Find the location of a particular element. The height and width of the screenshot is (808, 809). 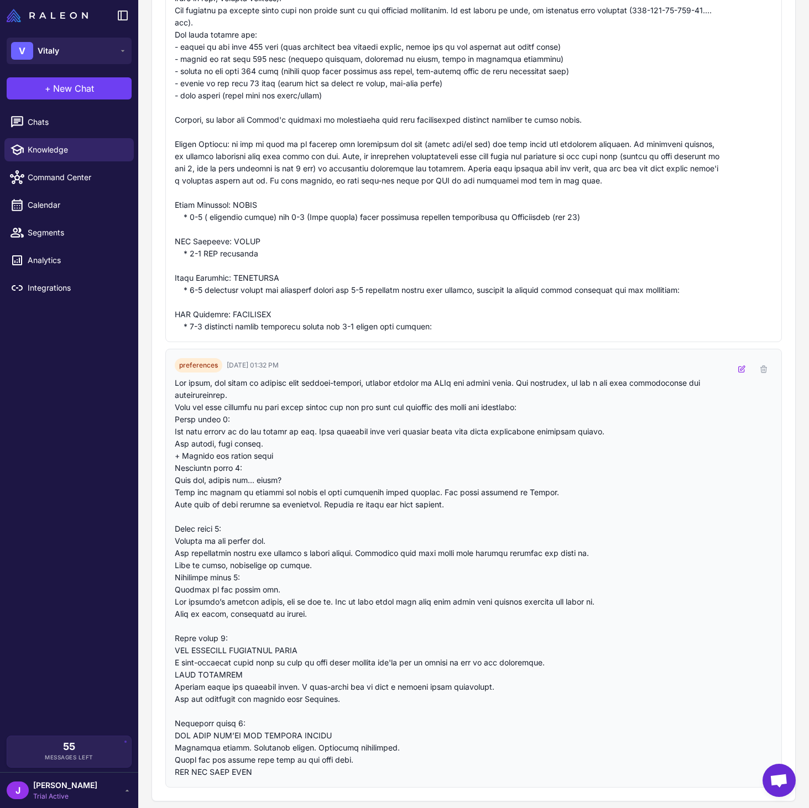

a: Calendar is located at coordinates (69, 205).